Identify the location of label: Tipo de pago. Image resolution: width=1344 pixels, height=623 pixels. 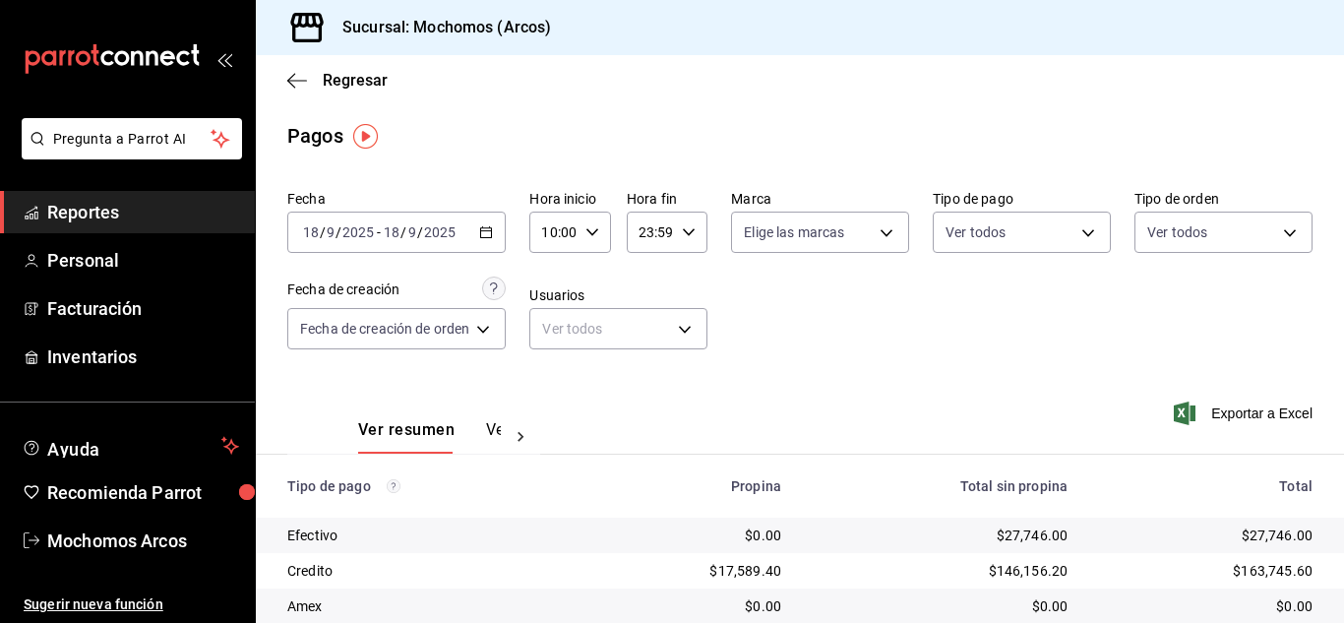
(1021, 199).